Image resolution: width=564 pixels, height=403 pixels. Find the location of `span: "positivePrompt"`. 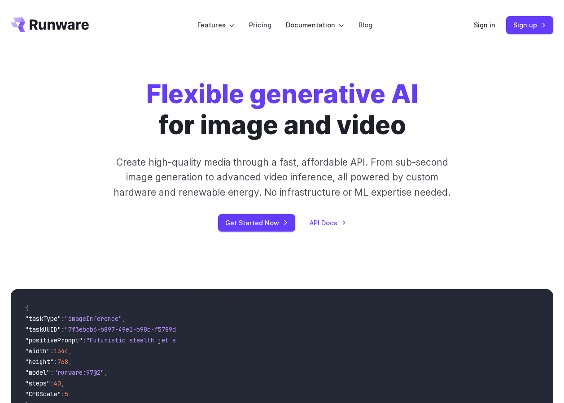

span: "positivePrompt" is located at coordinates (54, 340).